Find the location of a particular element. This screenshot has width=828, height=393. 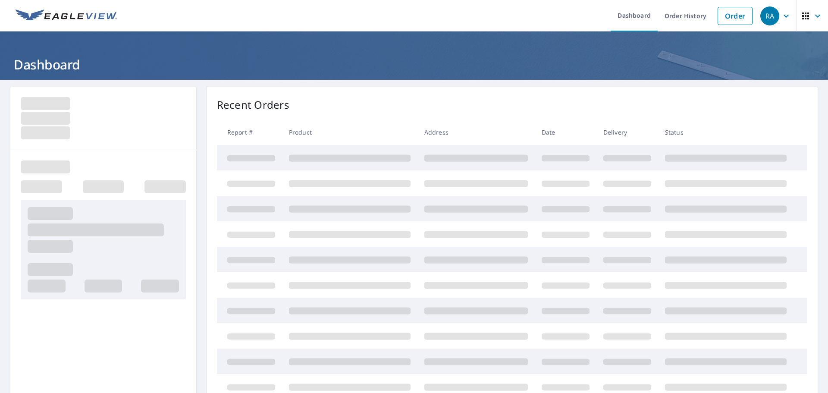

th: Delivery is located at coordinates (627, 132).